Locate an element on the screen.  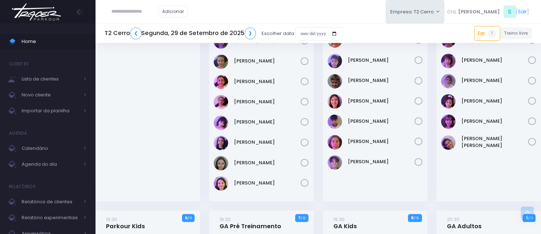
h4: Clientes is located at coordinates (19, 64).